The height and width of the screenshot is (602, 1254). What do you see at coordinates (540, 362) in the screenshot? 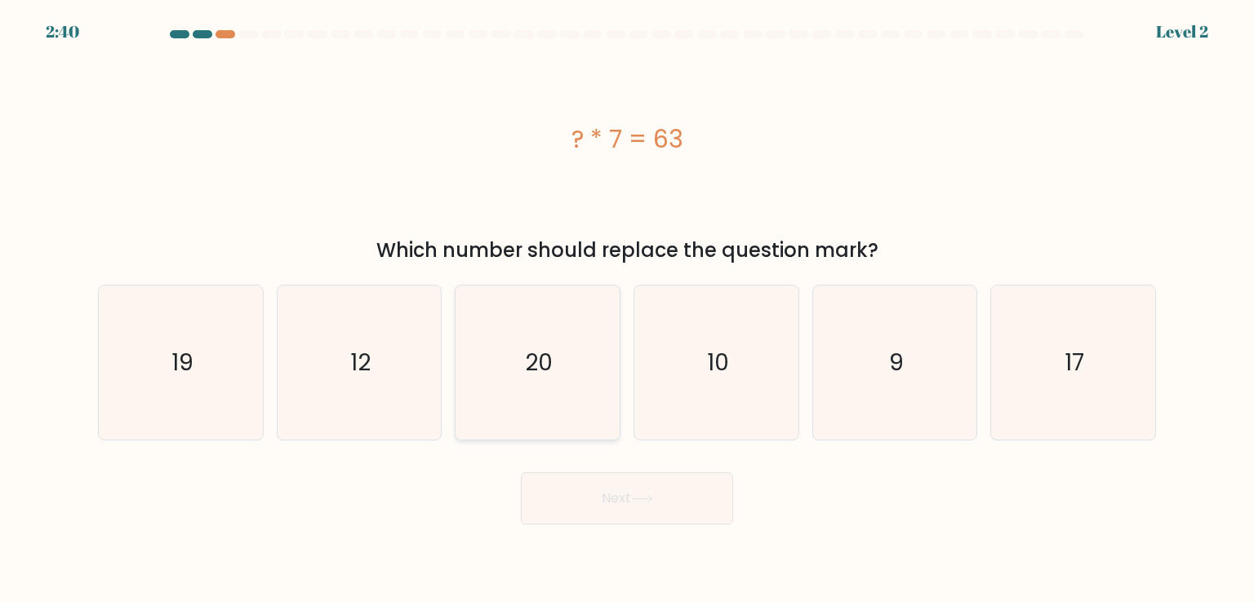
I see `text: 20` at bounding box center [540, 362].